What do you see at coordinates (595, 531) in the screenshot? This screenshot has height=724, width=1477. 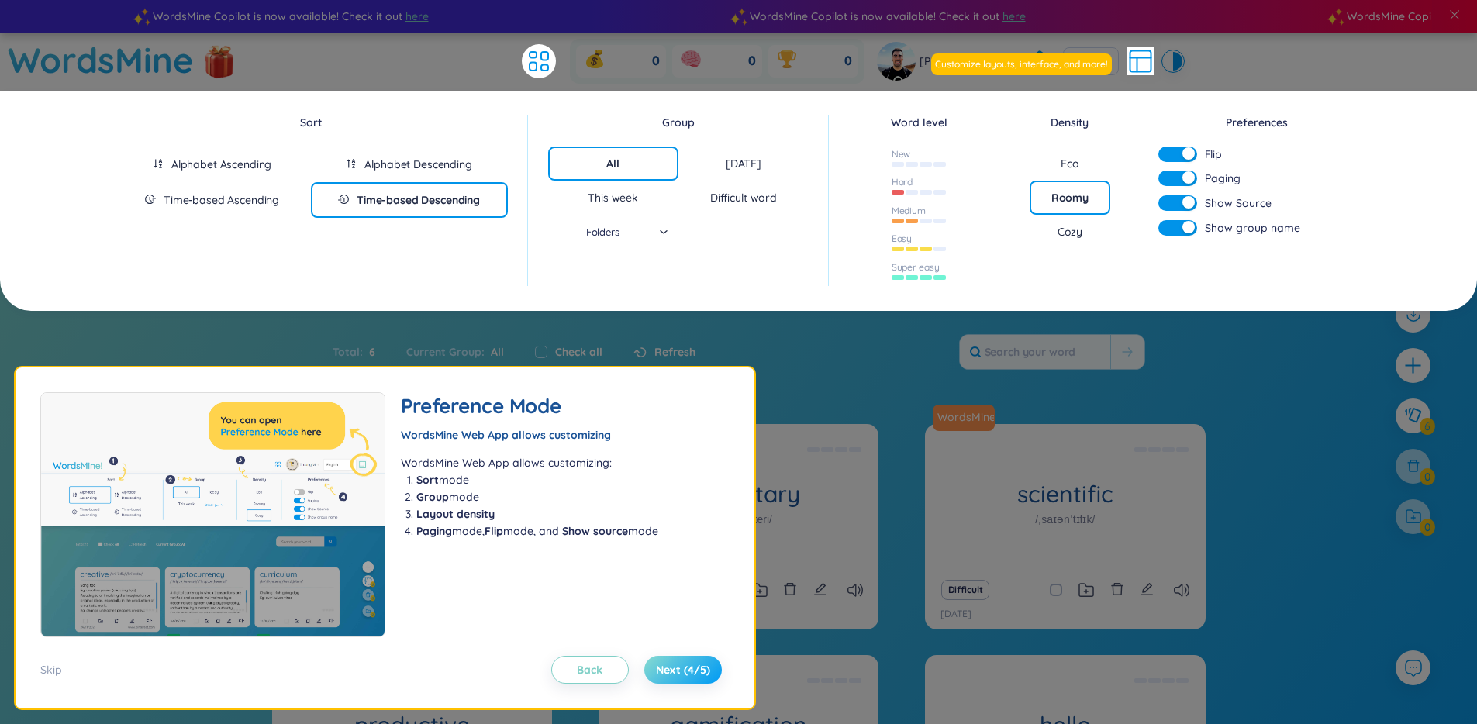 I see `b: Show source` at bounding box center [595, 531].